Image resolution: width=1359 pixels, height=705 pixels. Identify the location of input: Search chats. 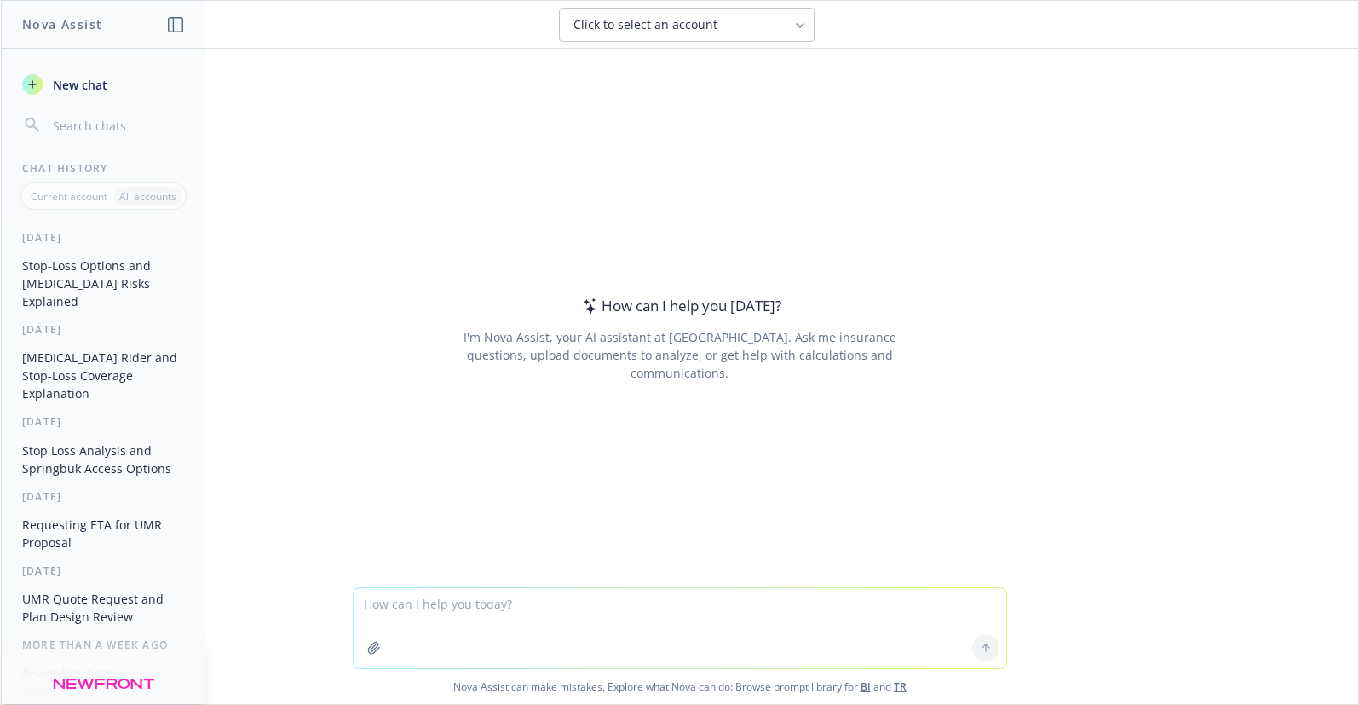
(117, 125).